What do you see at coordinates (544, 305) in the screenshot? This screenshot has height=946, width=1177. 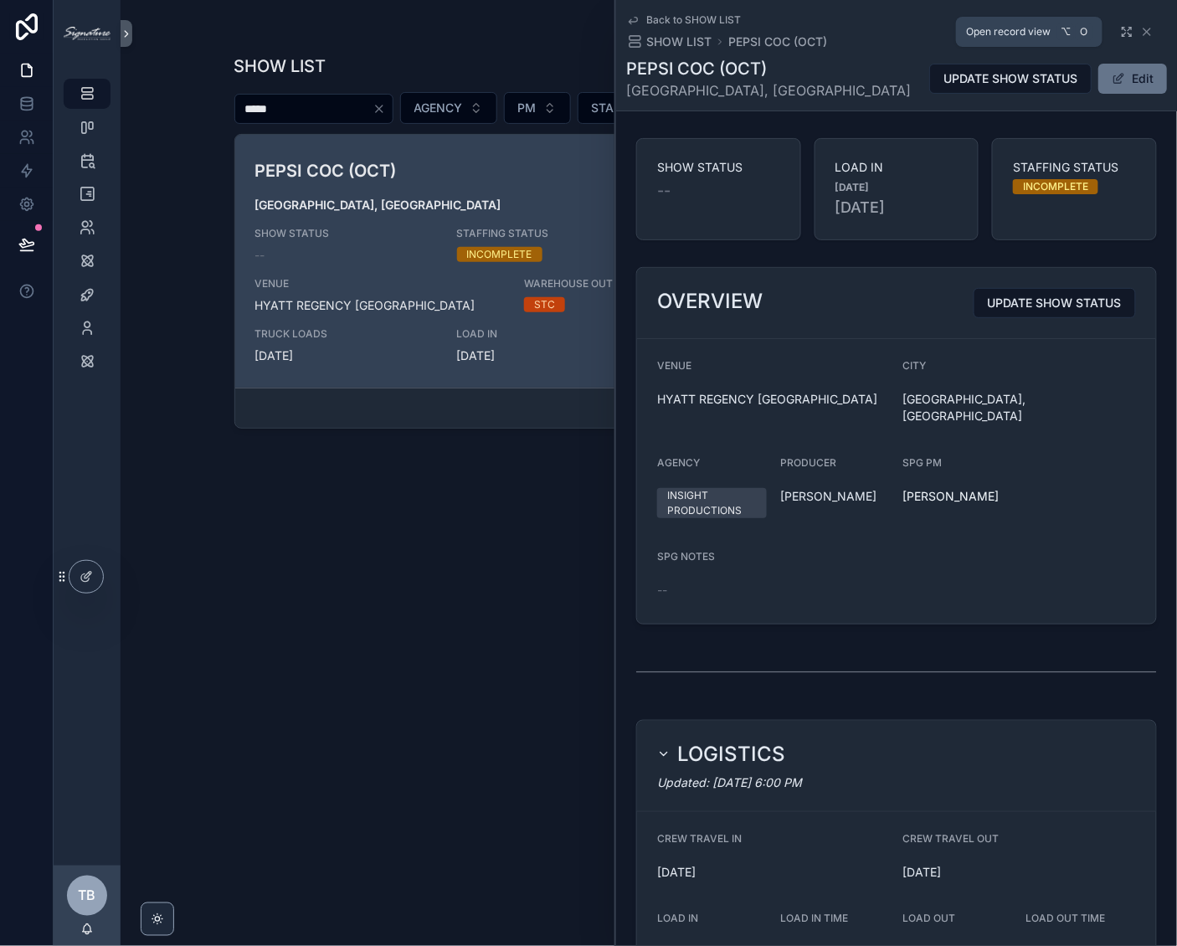 I see `div: STC` at bounding box center [544, 305].